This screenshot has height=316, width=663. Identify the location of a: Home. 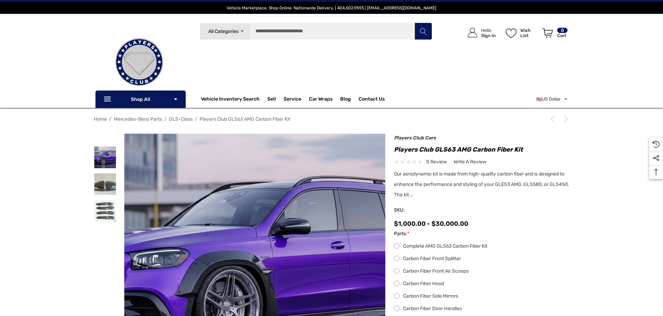
(100, 119).